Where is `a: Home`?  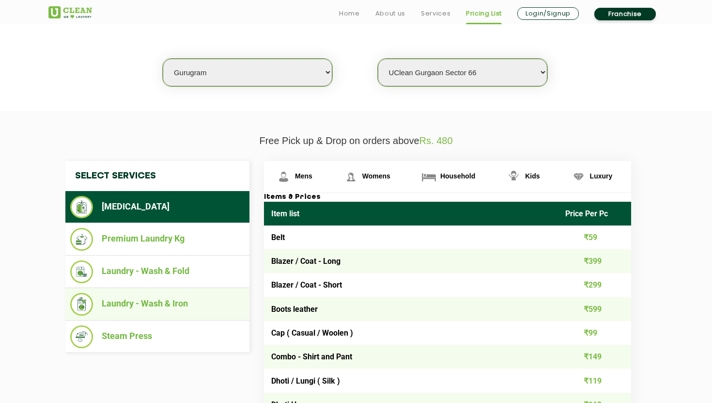 a: Home is located at coordinates (349, 14).